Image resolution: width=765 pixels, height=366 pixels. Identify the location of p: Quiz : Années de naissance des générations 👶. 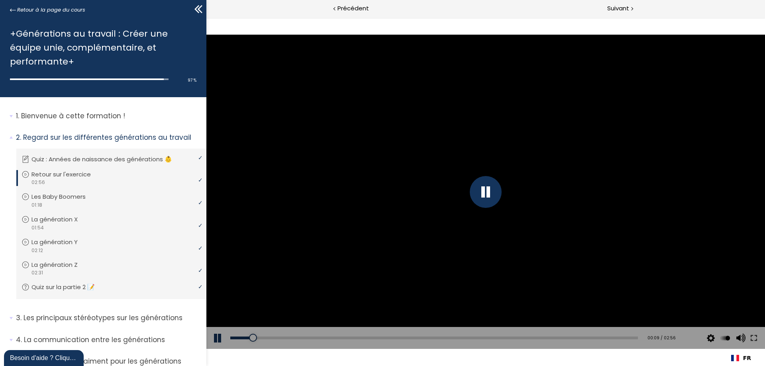
(108, 159).